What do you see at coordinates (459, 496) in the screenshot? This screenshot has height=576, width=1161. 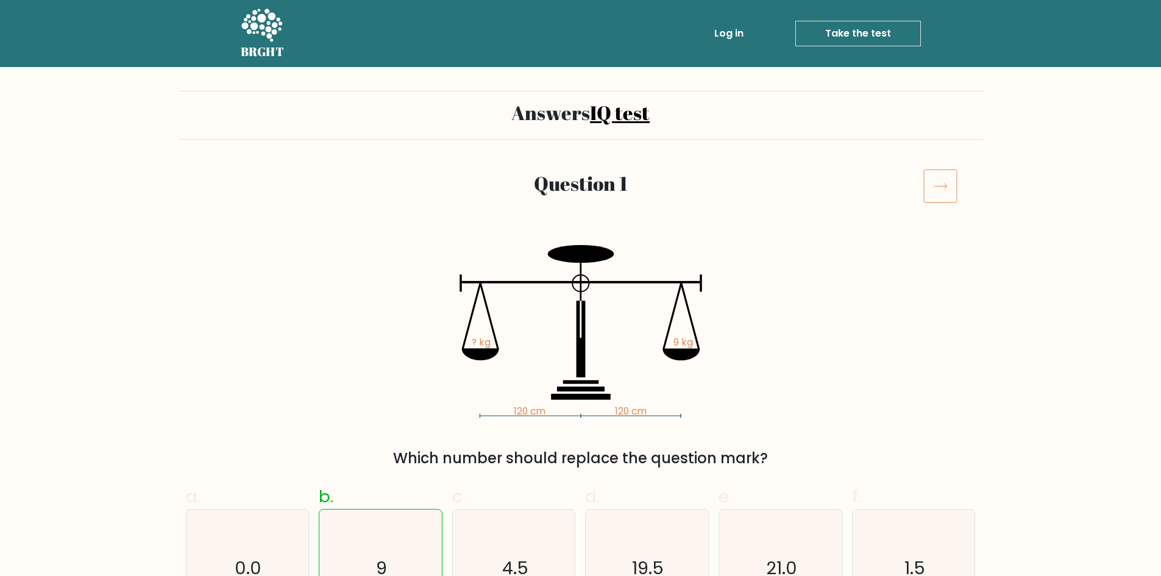 I see `span: c.` at bounding box center [459, 496].